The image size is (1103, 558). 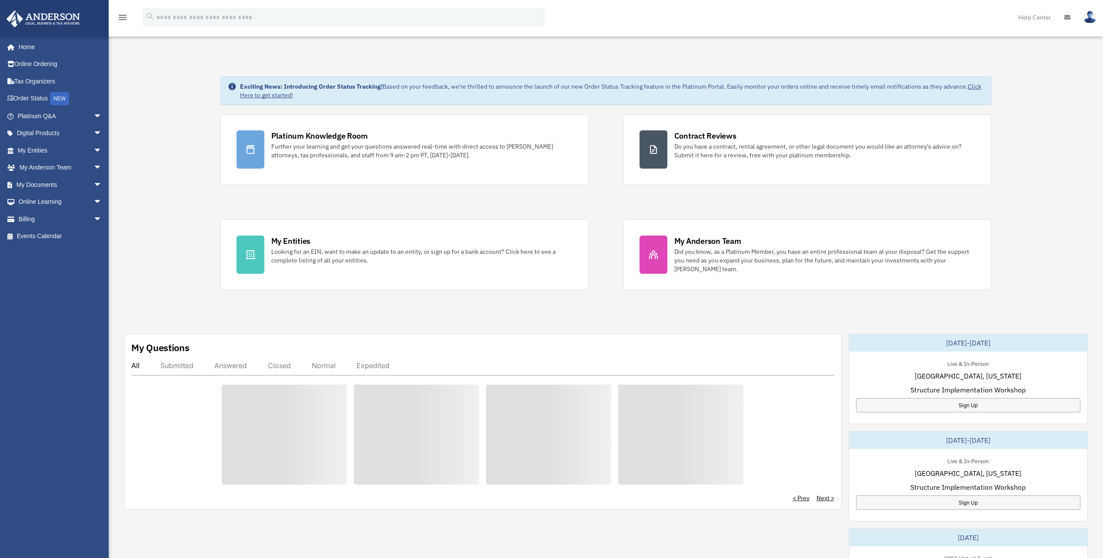 I want to click on div: My Questions, so click(x=160, y=348).